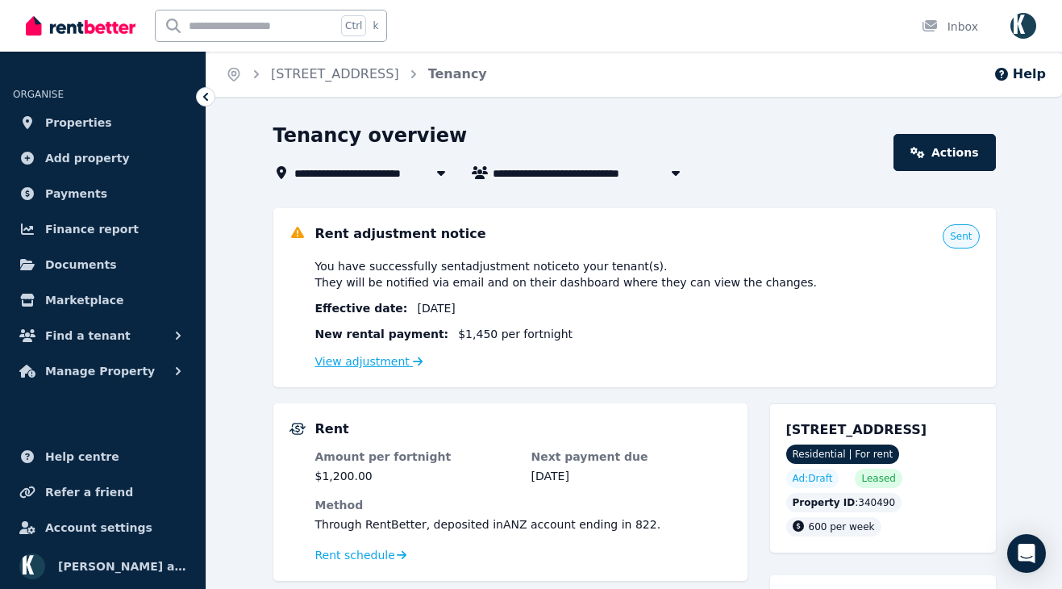  What do you see at coordinates (845, 503) in the screenshot?
I see `div: : 340490` at bounding box center [845, 503].